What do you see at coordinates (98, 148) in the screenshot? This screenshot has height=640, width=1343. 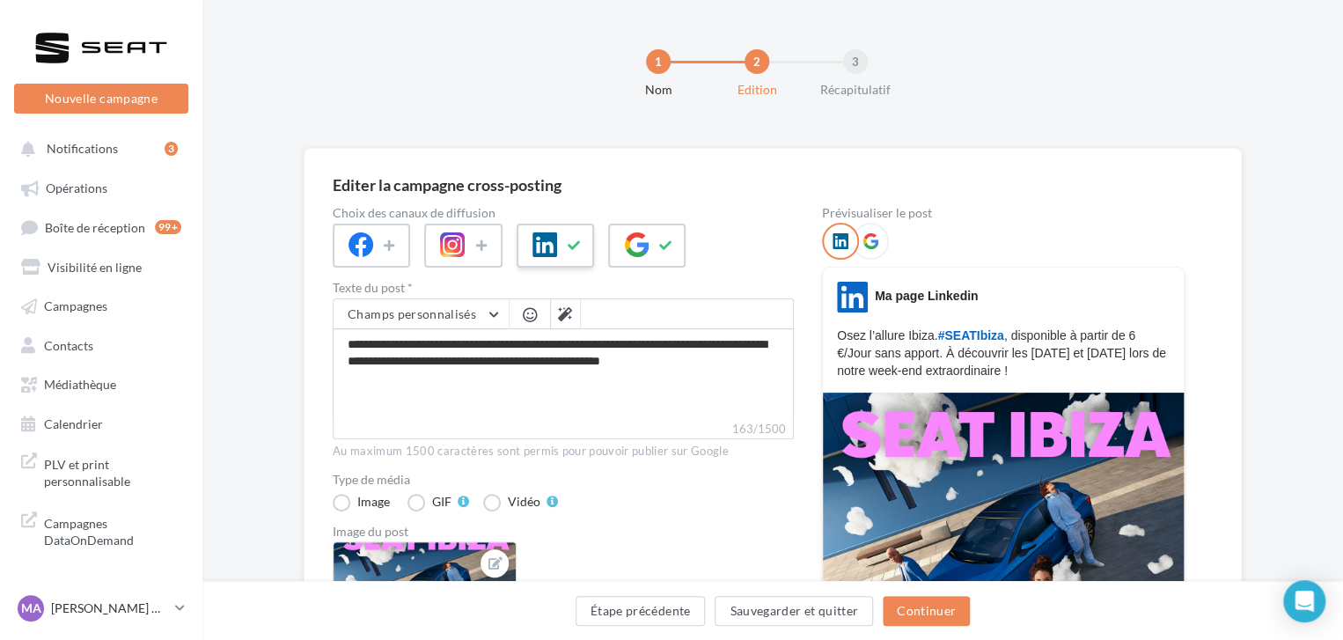 I see `button: Notifications 3` at bounding box center [98, 148].